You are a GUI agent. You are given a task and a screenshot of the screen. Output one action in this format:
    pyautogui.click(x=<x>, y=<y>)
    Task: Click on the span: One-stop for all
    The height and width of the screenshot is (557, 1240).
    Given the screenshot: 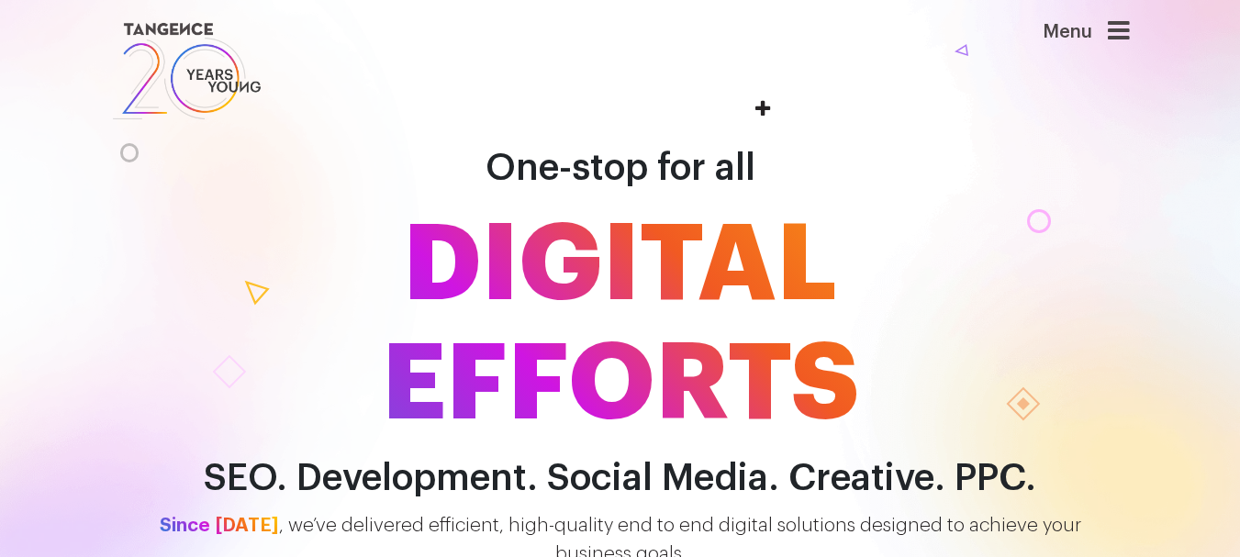 What is the action you would take?
    pyautogui.click(x=621, y=168)
    